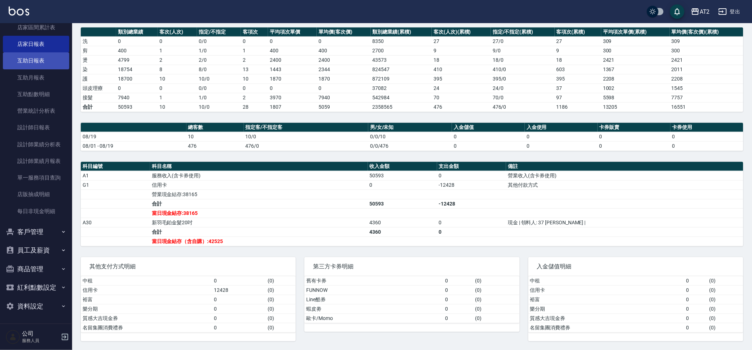 This screenshot has width=752, height=350. Describe the element at coordinates (634, 127) in the screenshot. I see `th: 卡券販賣` at that location.